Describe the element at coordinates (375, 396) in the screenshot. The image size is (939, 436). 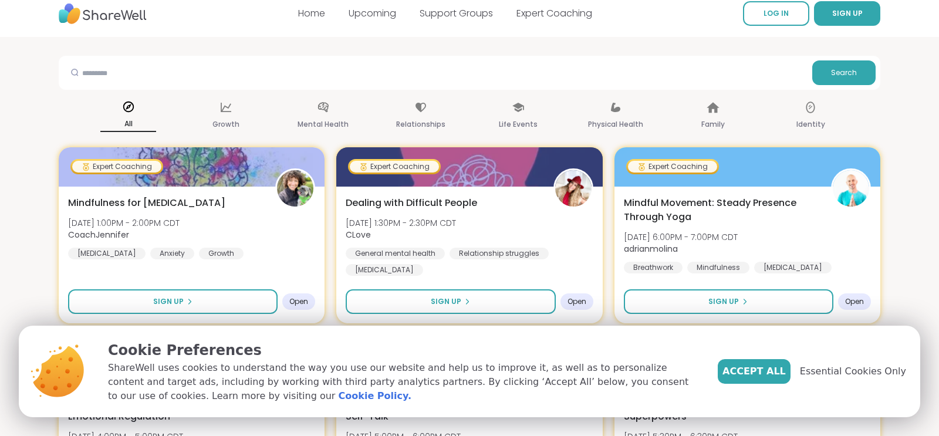
I see `a: Cookie Policy.` at that location.